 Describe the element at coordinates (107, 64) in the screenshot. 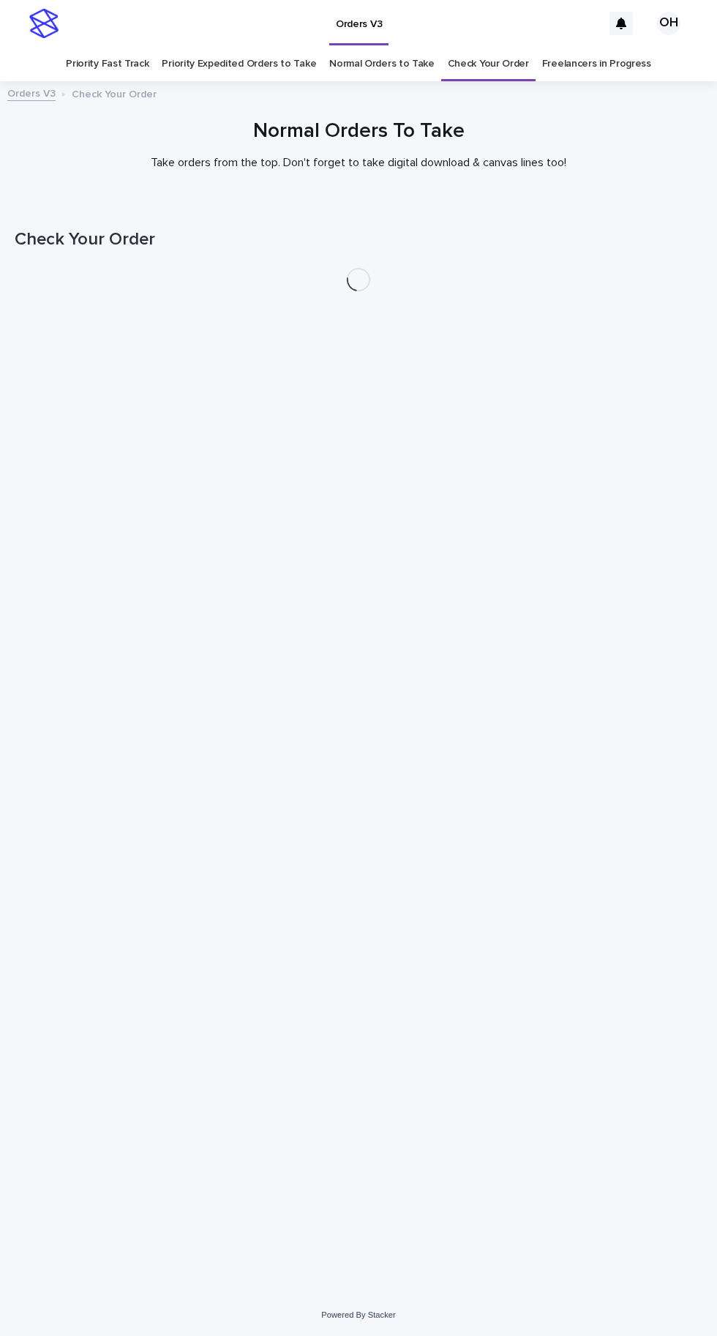

I see `a: Priority Fast Track` at that location.